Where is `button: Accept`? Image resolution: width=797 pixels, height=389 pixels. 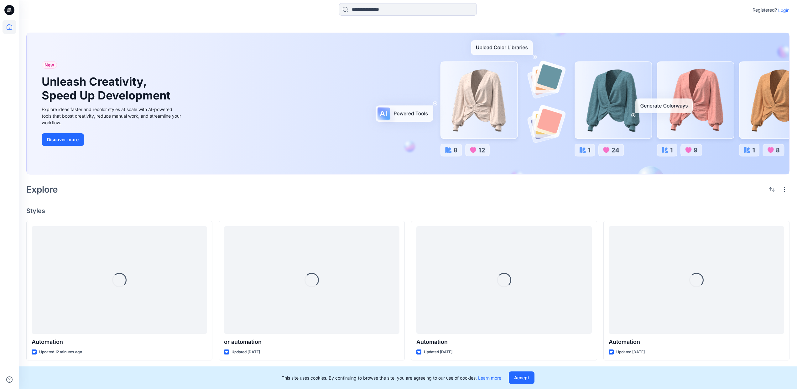
button: Accept is located at coordinates (522, 377).